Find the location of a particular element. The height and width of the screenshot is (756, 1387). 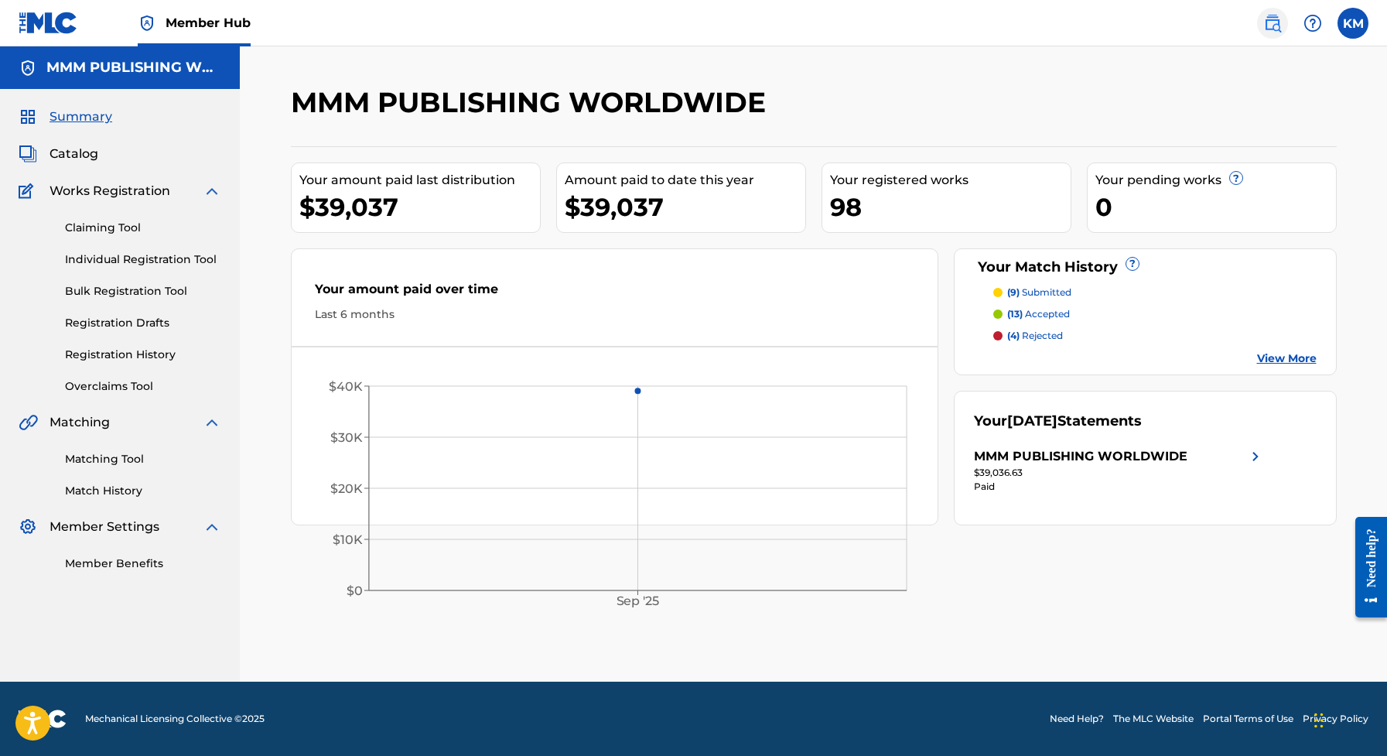

img: Top Rightsholder is located at coordinates (147, 23).